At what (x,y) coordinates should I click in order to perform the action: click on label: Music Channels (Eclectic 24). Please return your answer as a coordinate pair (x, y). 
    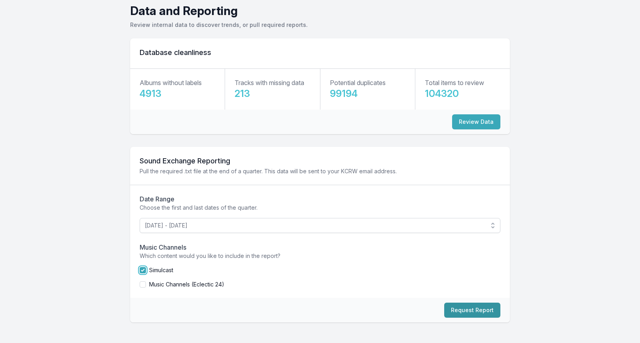
    Looking at the image, I should click on (187, 284).